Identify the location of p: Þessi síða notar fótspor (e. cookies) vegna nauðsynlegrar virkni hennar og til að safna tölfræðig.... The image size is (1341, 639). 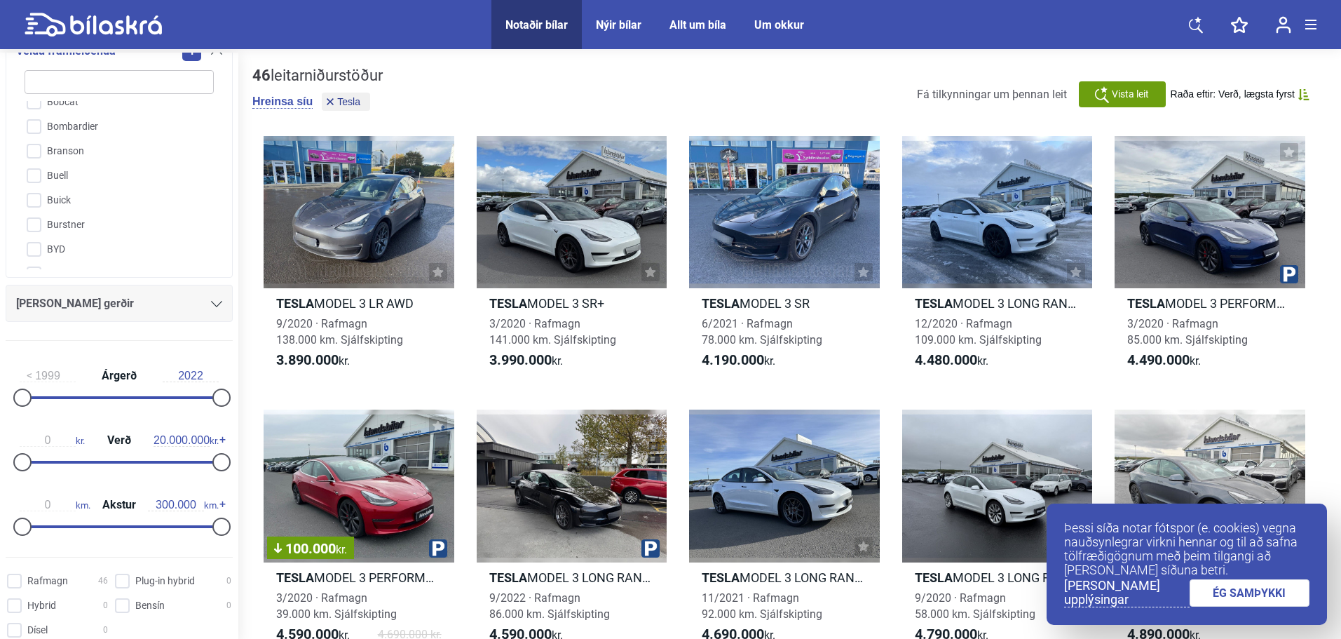
(1187, 549).